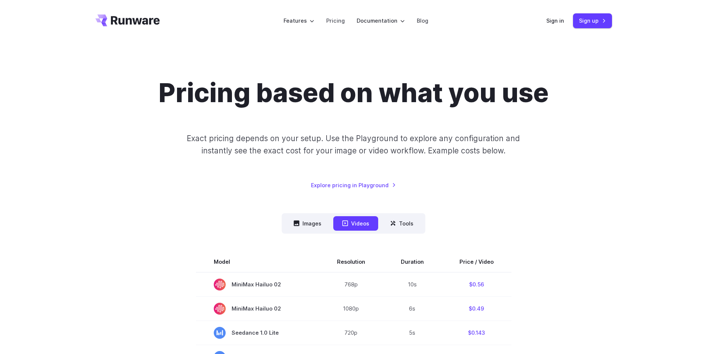 This screenshot has width=707, height=354. What do you see at coordinates (476, 332) in the screenshot?
I see `td: $0.143` at bounding box center [476, 332].